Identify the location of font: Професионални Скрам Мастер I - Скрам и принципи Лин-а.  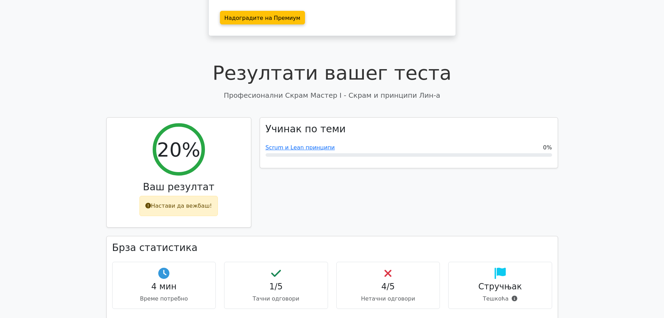
(332, 95).